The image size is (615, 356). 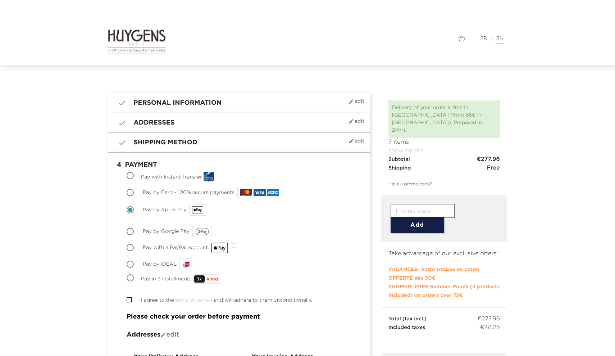 I want to click on label: I agree to the and will adhere to them unconditionally., so click(x=227, y=300).